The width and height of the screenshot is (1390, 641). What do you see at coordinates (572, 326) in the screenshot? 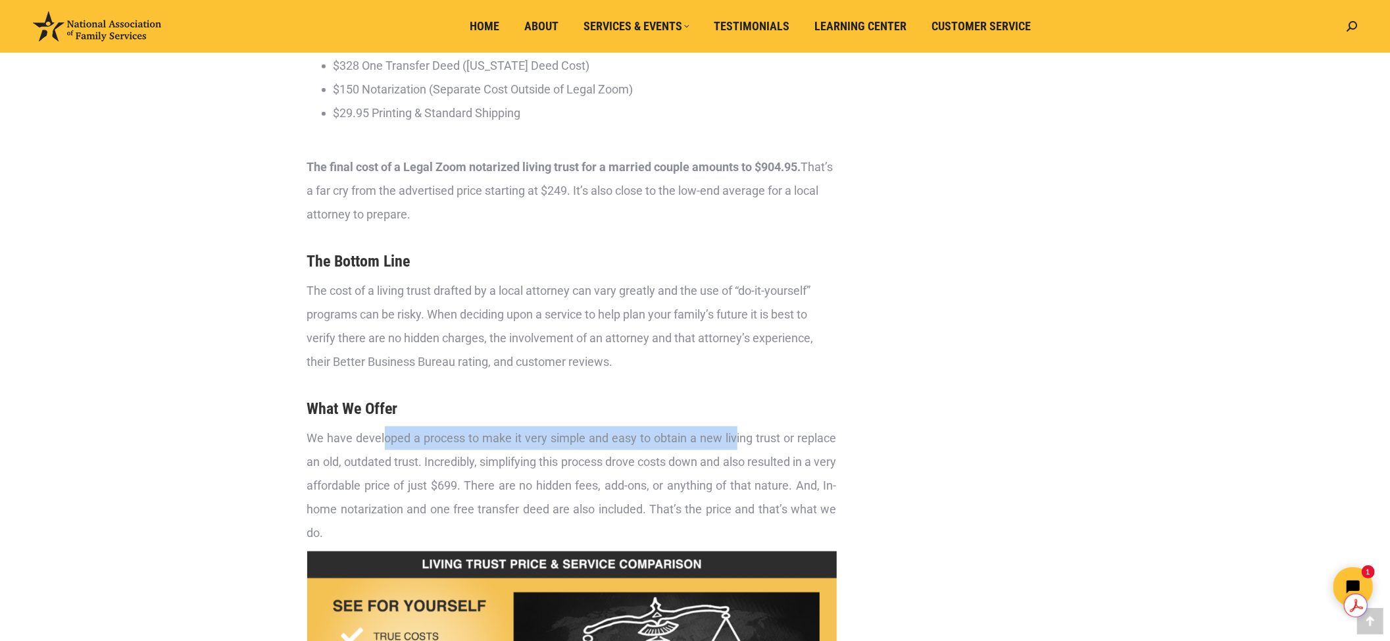
I see `div: The cost of a living trust drafted by a local attorney can vary greatly and the use of “do-it-you...` at bounding box center [572, 326].